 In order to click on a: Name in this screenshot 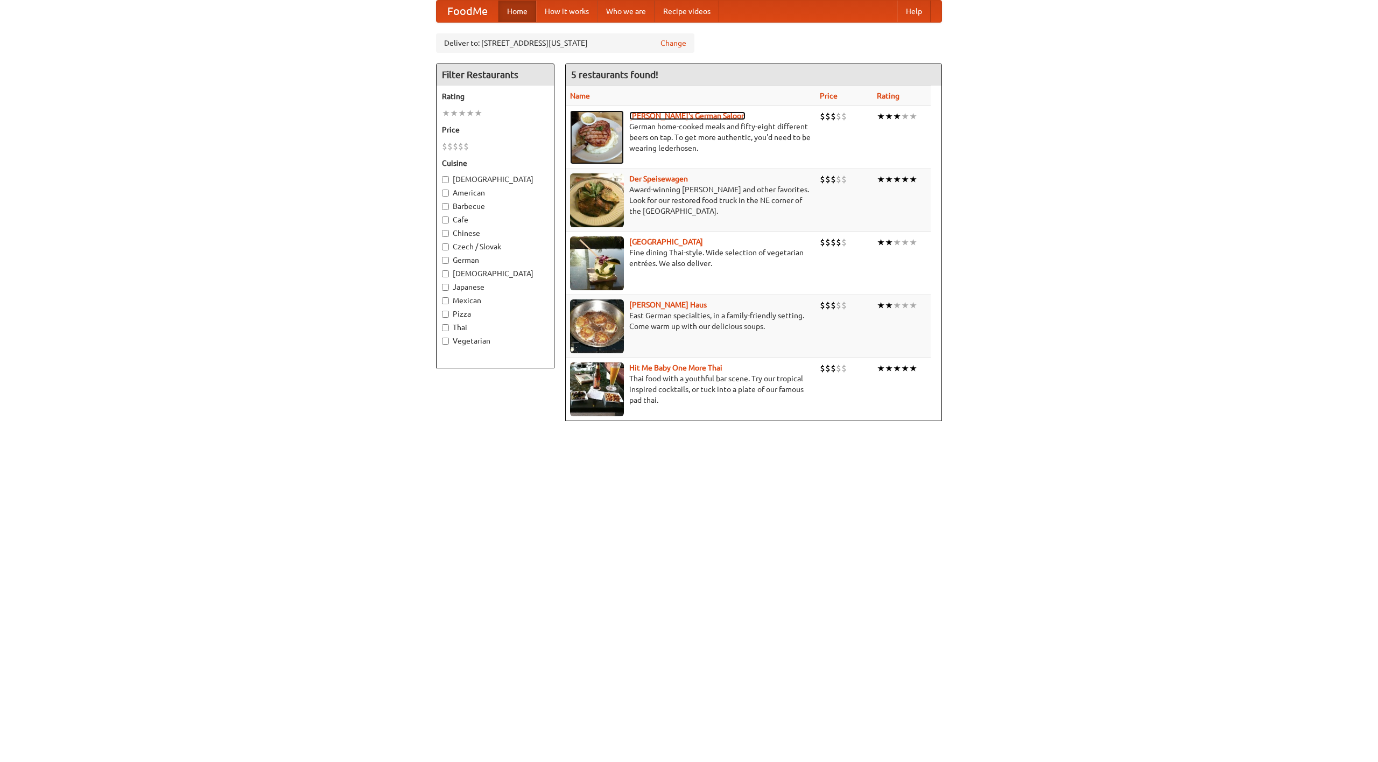, I will do `click(580, 96)`.